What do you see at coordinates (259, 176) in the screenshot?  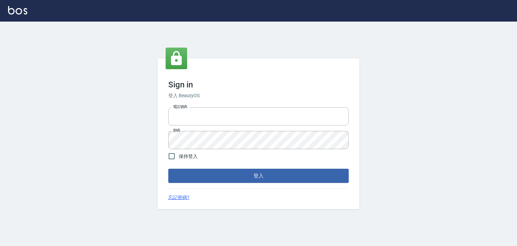 I see `button: 登入` at bounding box center [259, 176].